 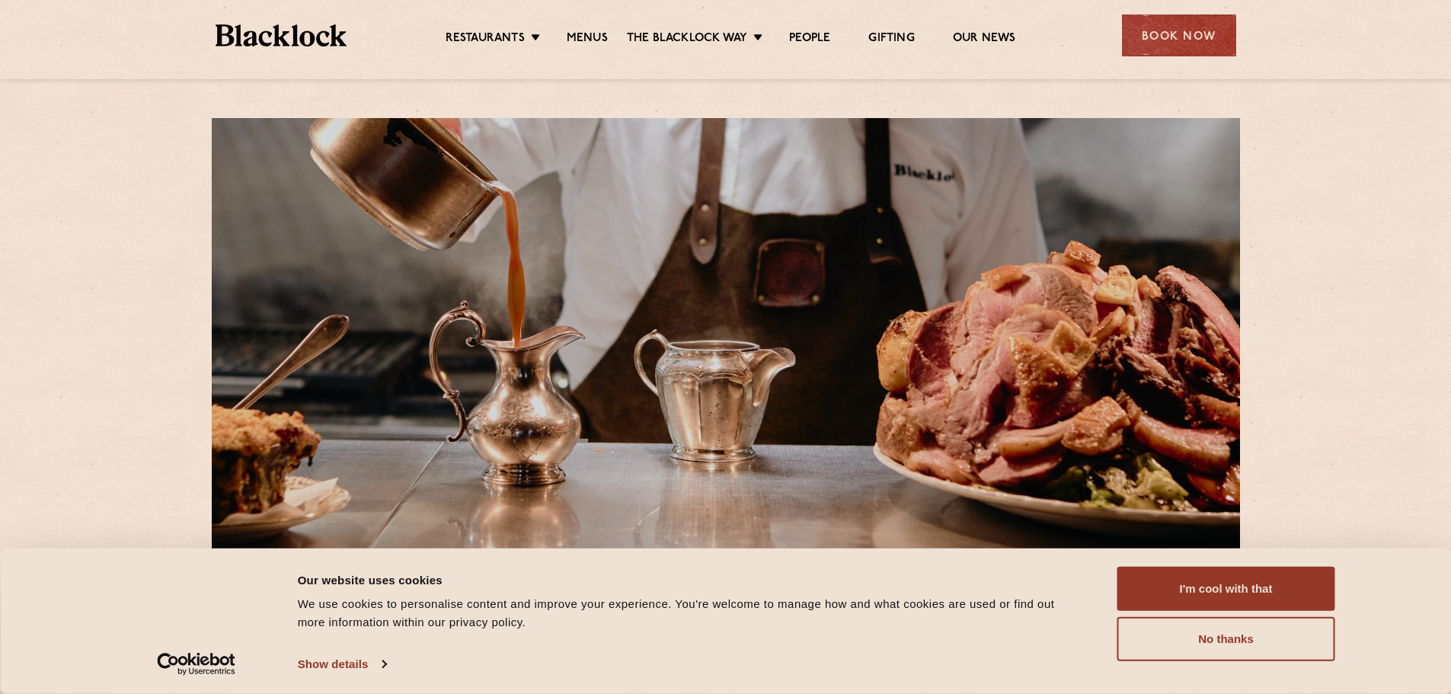 I want to click on a: Restaurants, so click(x=485, y=40).